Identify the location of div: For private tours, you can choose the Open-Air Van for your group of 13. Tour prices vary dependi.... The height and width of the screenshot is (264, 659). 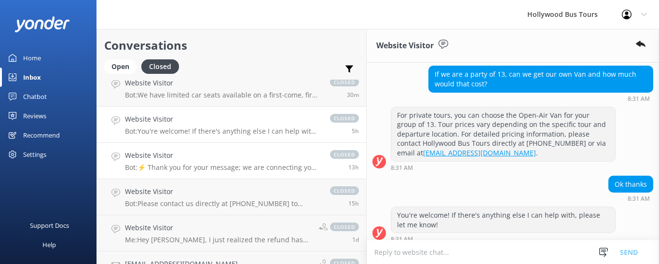
(503, 134).